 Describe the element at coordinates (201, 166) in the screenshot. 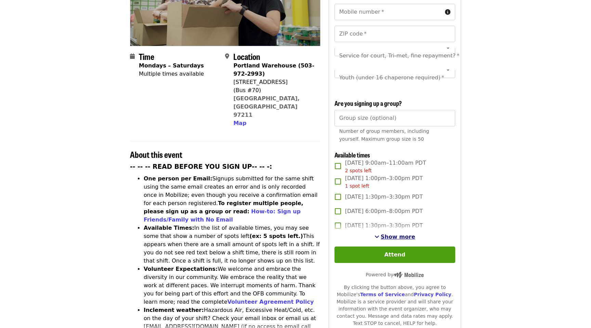

I see `strong: -- -- -- READ BEFORE YOU SIGN UP-- -- -:` at that location.